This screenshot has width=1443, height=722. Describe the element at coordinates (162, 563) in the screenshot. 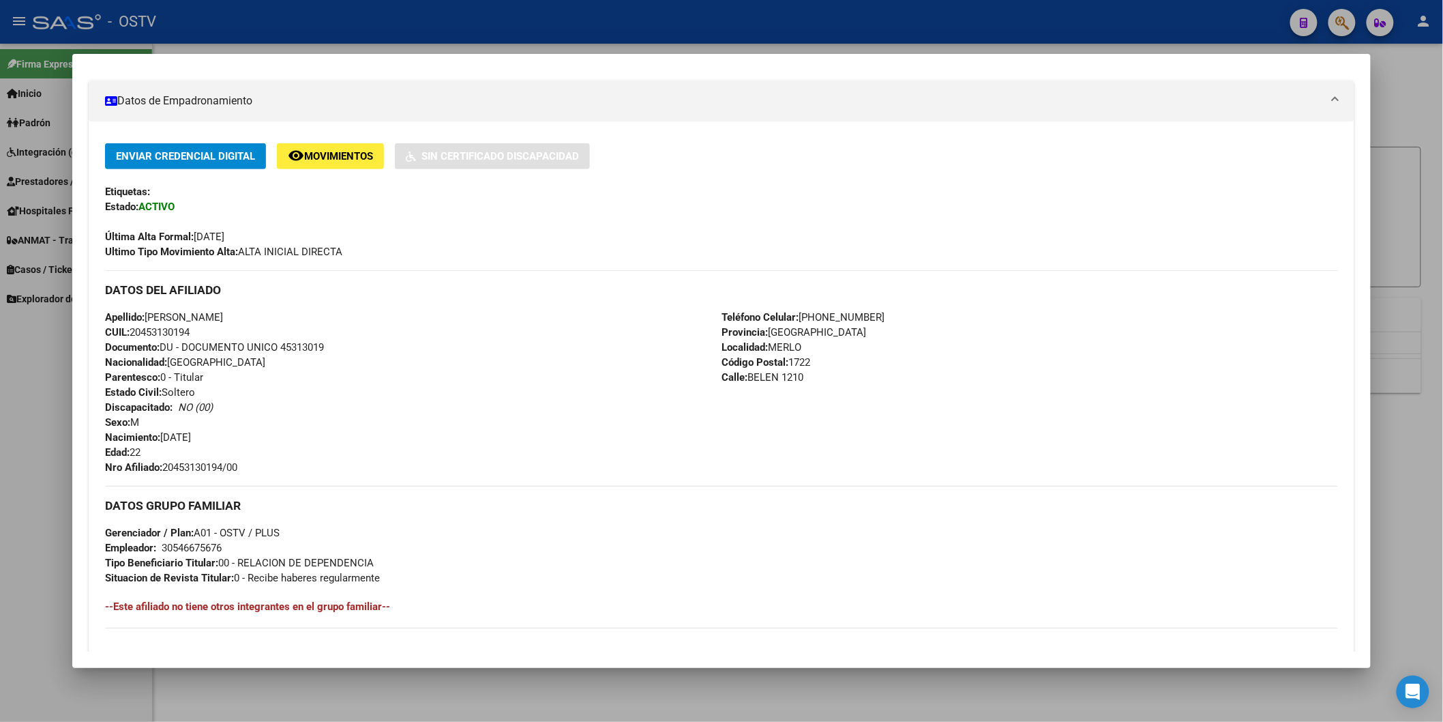

I see `strong: Tipo Beneficiario Titular:` at that location.